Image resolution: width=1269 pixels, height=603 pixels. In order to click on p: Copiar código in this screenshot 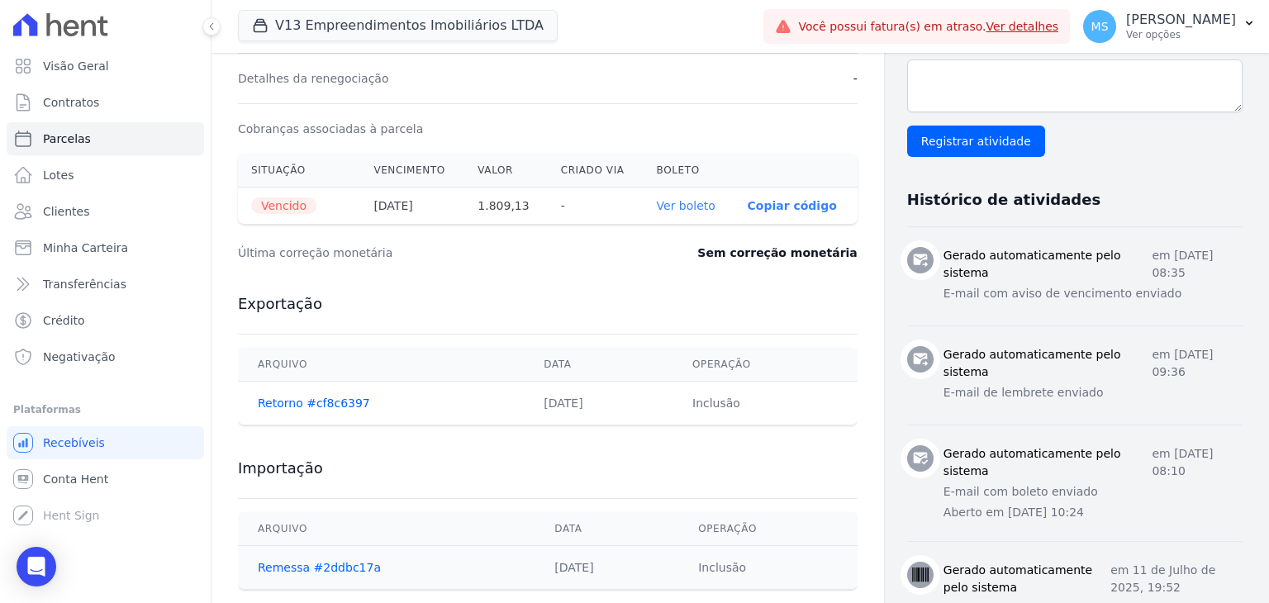, I will do `click(792, 206)`.